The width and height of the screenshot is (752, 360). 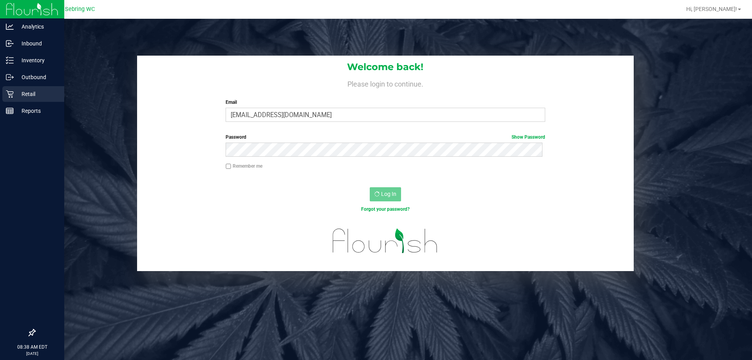 I want to click on inline-svg: Analytics, so click(x=10, y=27).